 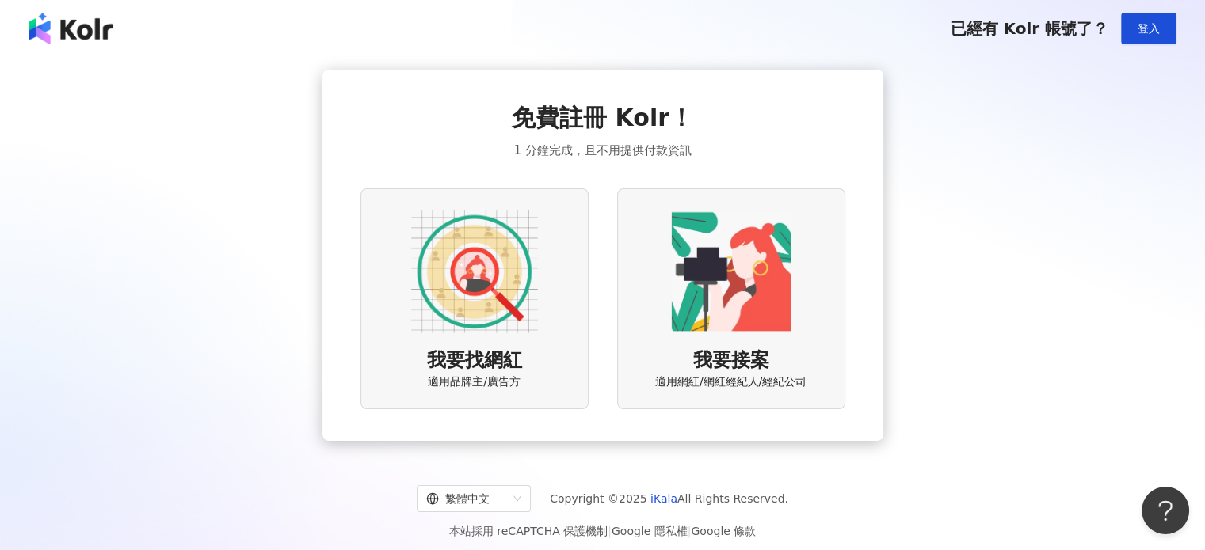 I want to click on img: KOL identity option, so click(x=731, y=272).